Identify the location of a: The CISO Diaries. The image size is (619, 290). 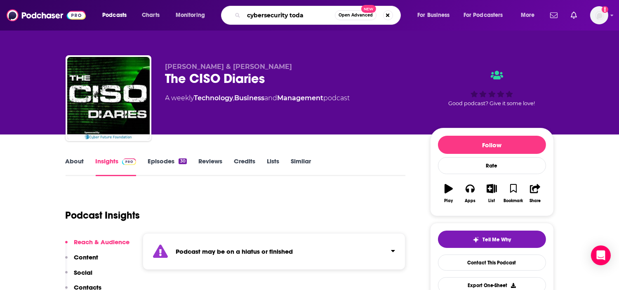
(109, 98).